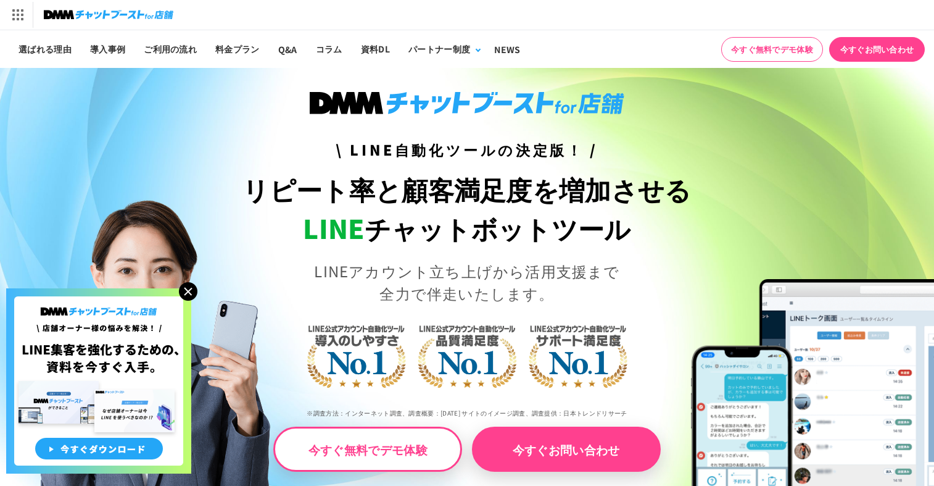  Describe the element at coordinates (99, 381) in the screenshot. I see `img: 店舗オーナー様の悩みを解決!LINE集客を狂化するための資料を今すぐ入手!` at that location.